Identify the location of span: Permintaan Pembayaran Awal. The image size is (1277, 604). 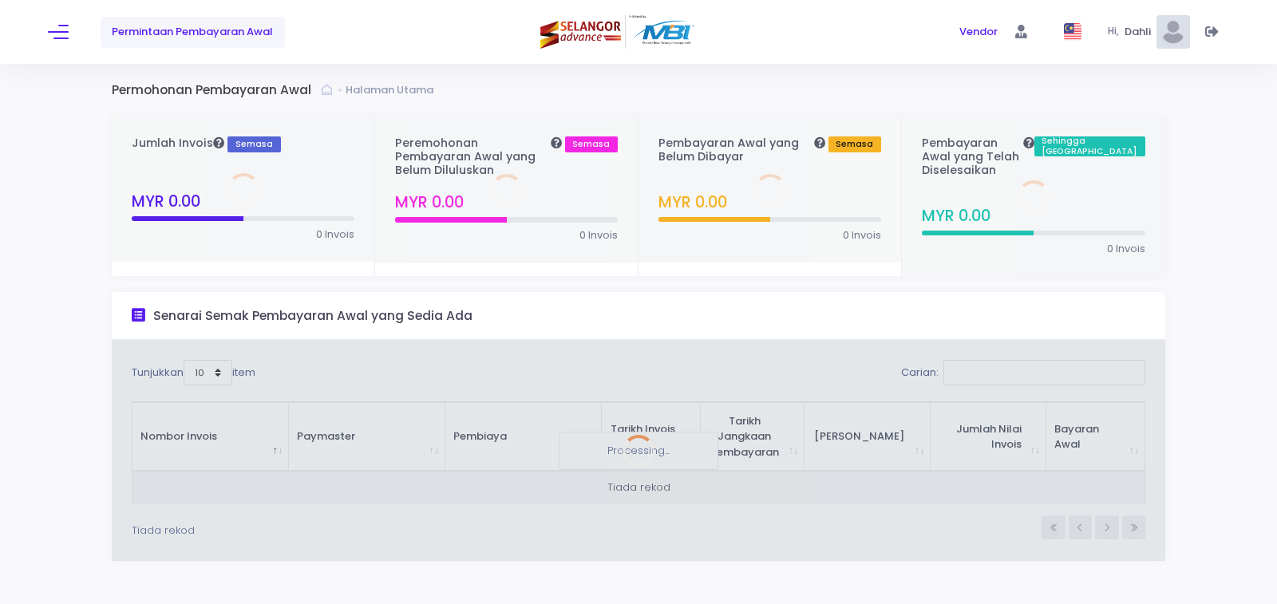
(192, 32).